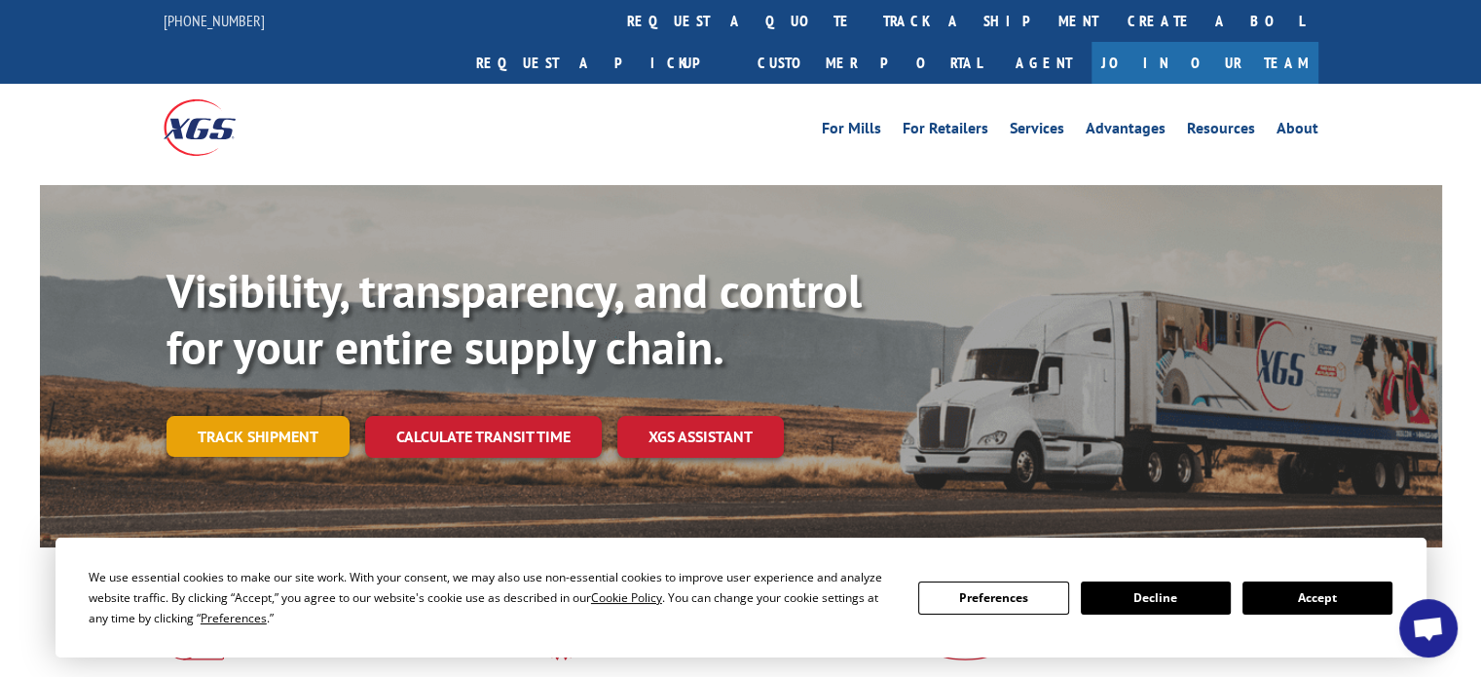  I want to click on a: Calculate transit time, so click(483, 436).